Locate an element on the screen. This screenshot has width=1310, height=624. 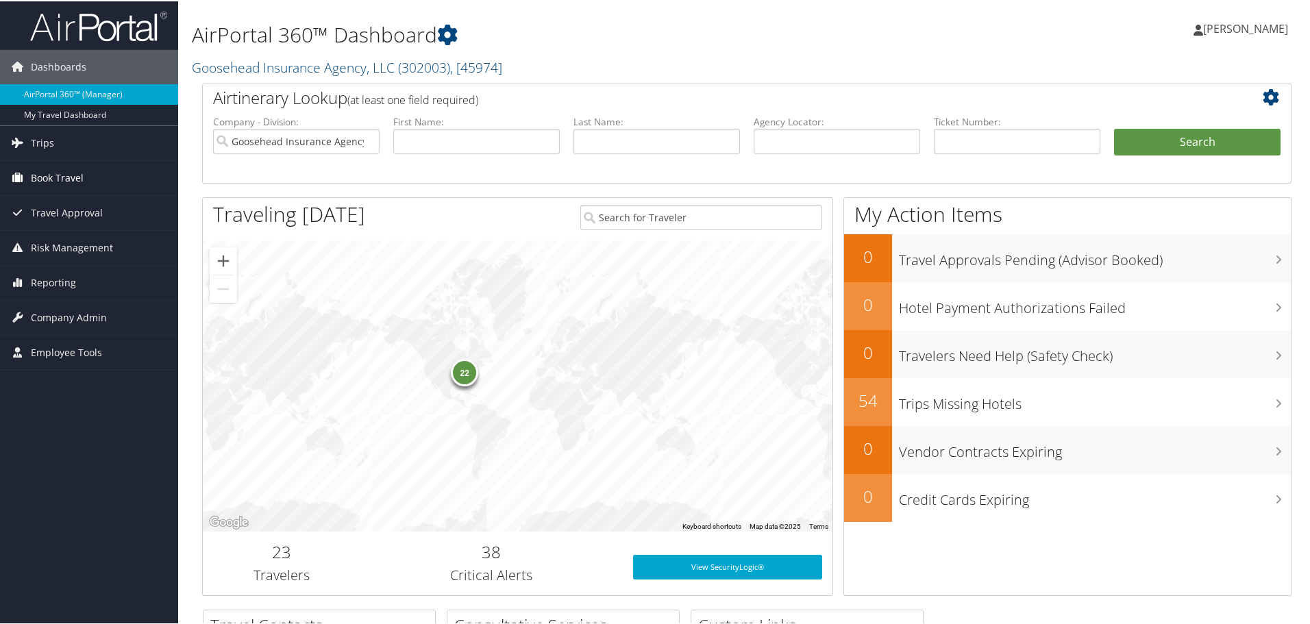
span: Company Admin is located at coordinates (69, 317).